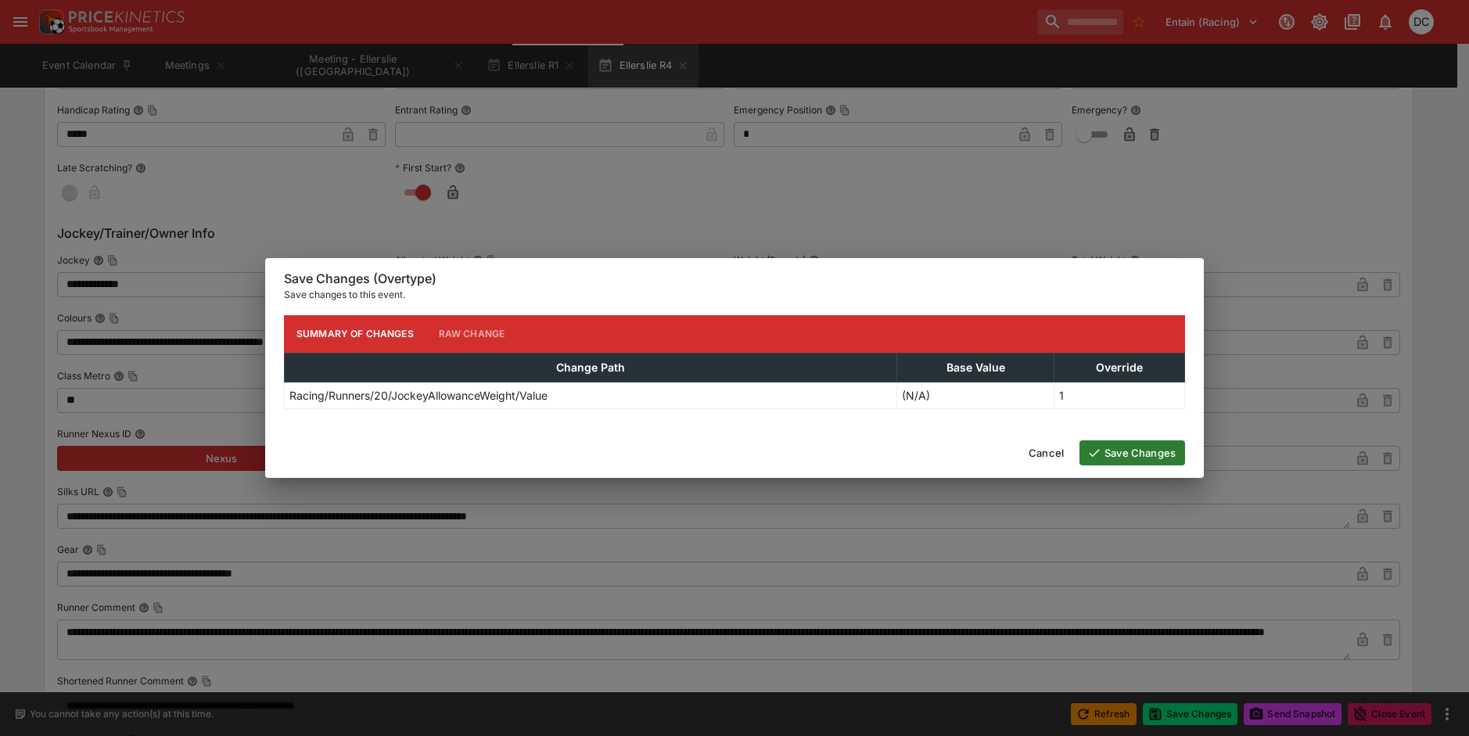 The width and height of the screenshot is (1469, 736). Describe the element at coordinates (1046, 453) in the screenshot. I see `button: Cancel` at that location.